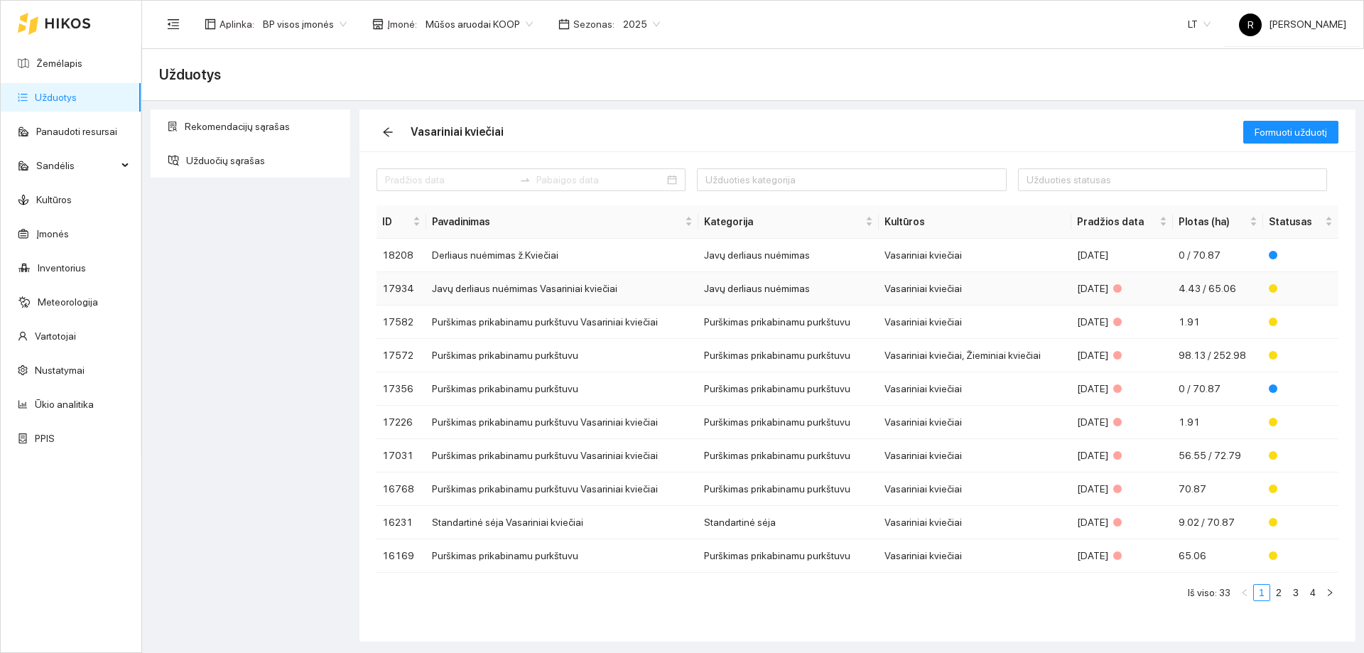 The height and width of the screenshot is (653, 1364). I want to click on td: Standartinė sėja, so click(789, 522).